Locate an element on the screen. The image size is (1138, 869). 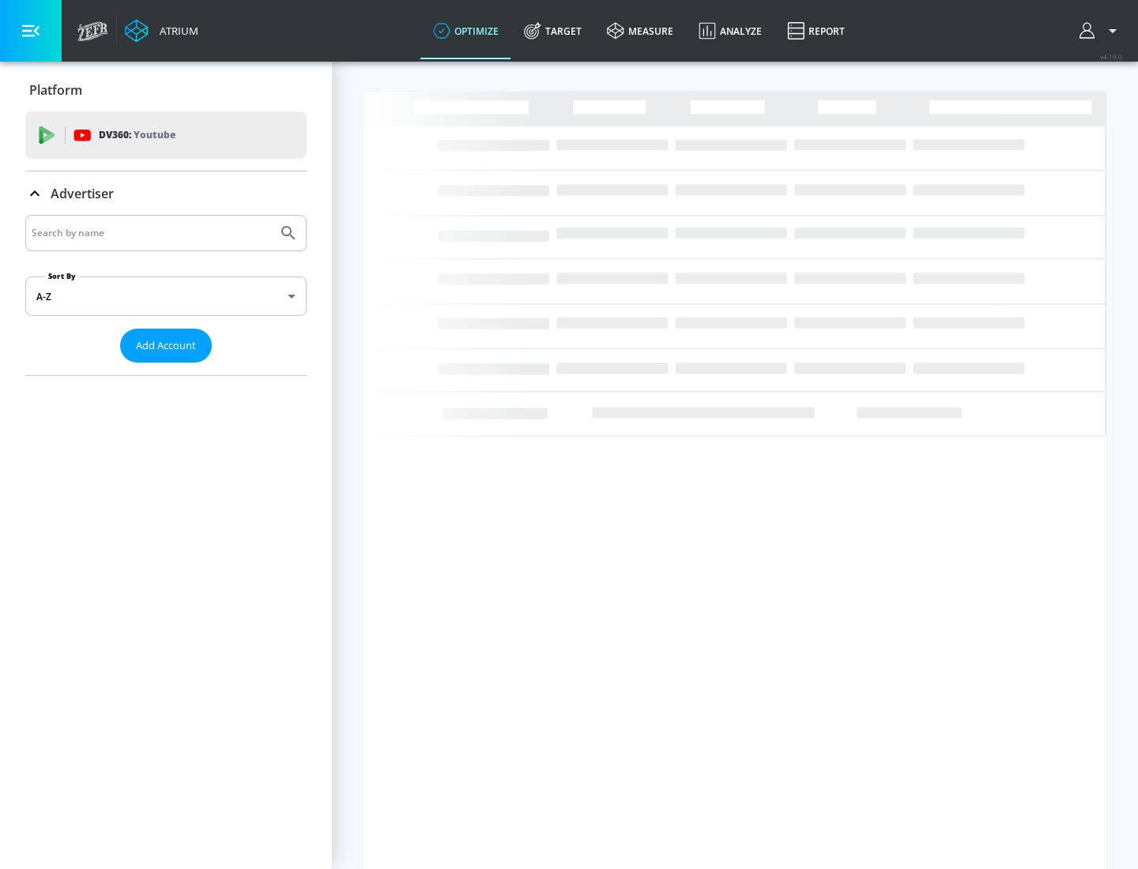
div: A-Z is located at coordinates (166, 296).